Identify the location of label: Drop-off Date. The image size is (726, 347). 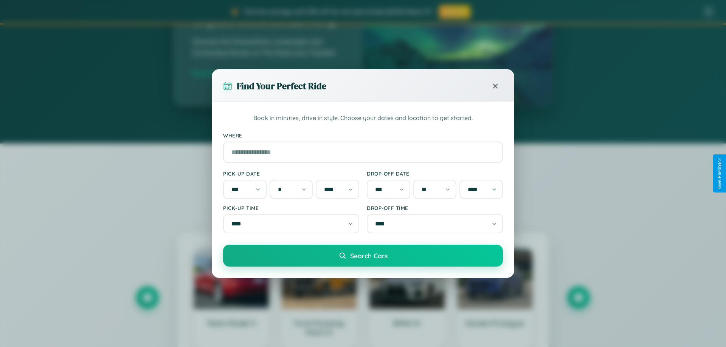
(435, 174).